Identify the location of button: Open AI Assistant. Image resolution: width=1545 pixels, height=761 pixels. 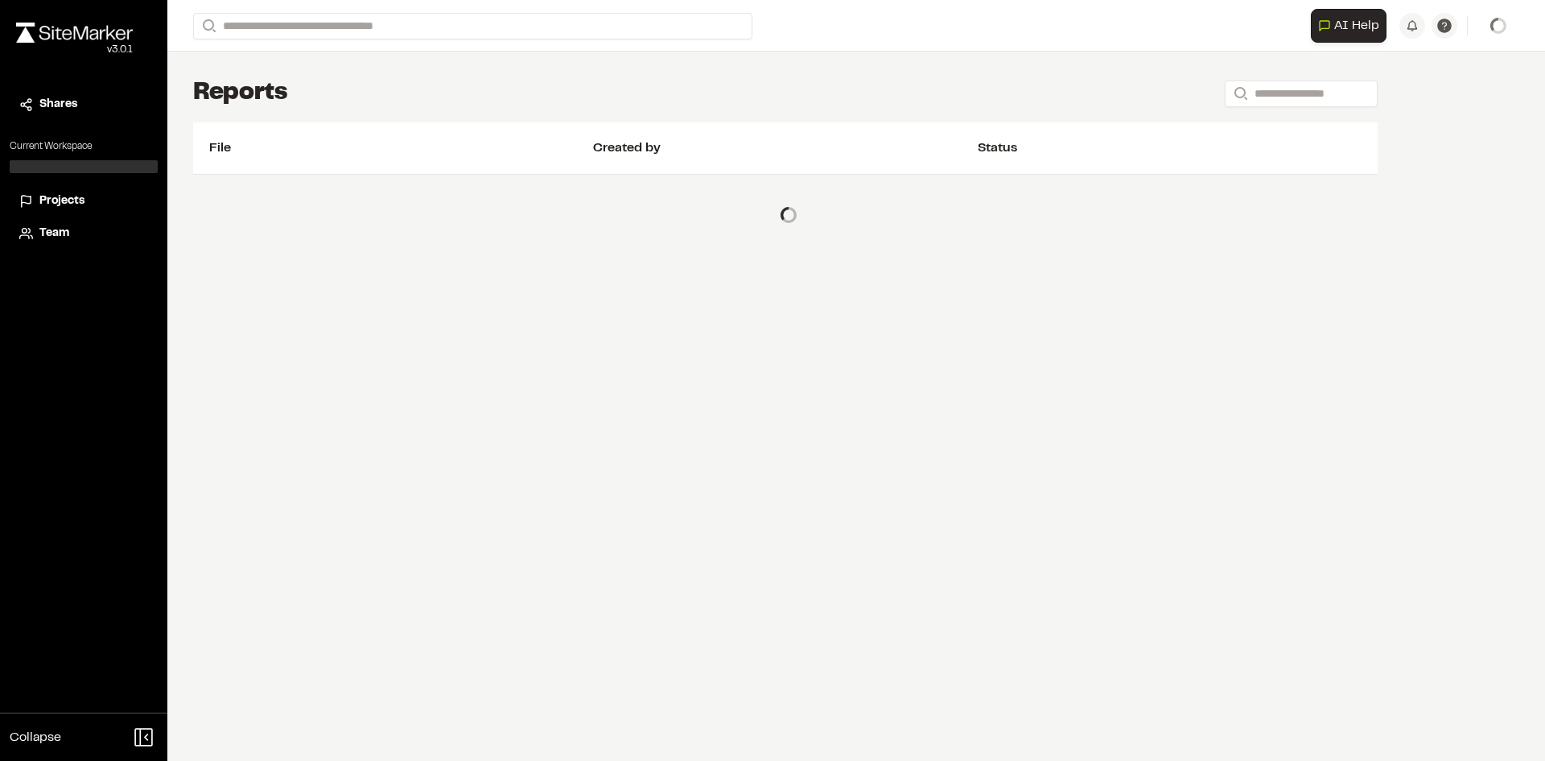
(1349, 26).